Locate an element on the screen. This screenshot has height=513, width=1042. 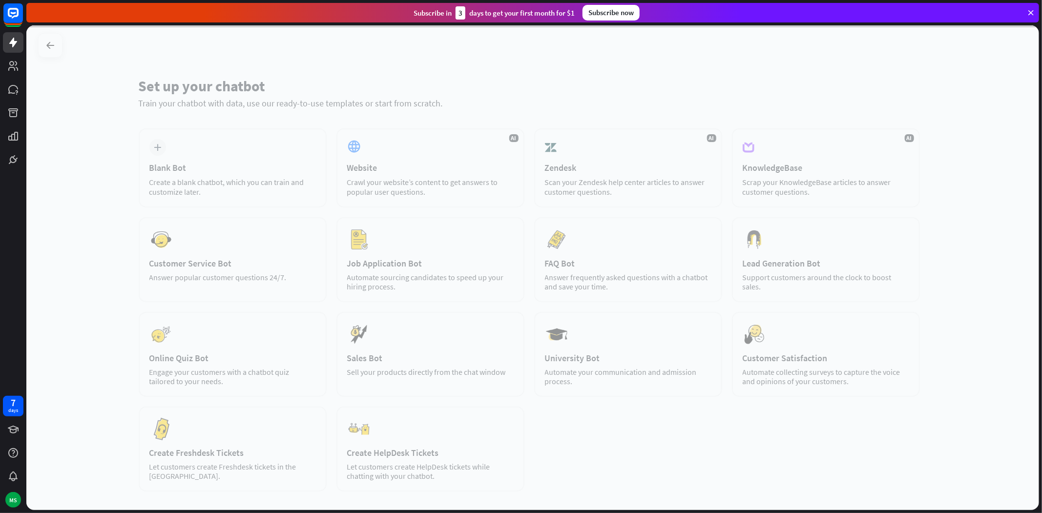
div: days is located at coordinates (13, 411).